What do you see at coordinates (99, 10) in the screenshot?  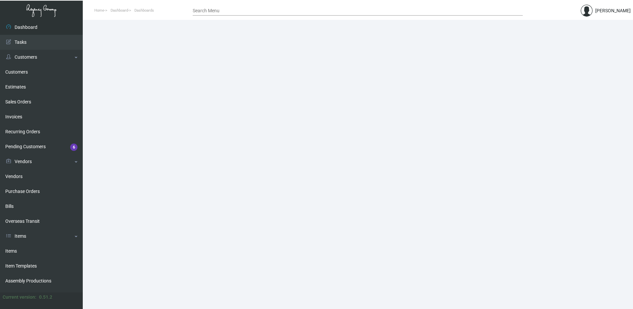 I see `span: Home` at bounding box center [99, 10].